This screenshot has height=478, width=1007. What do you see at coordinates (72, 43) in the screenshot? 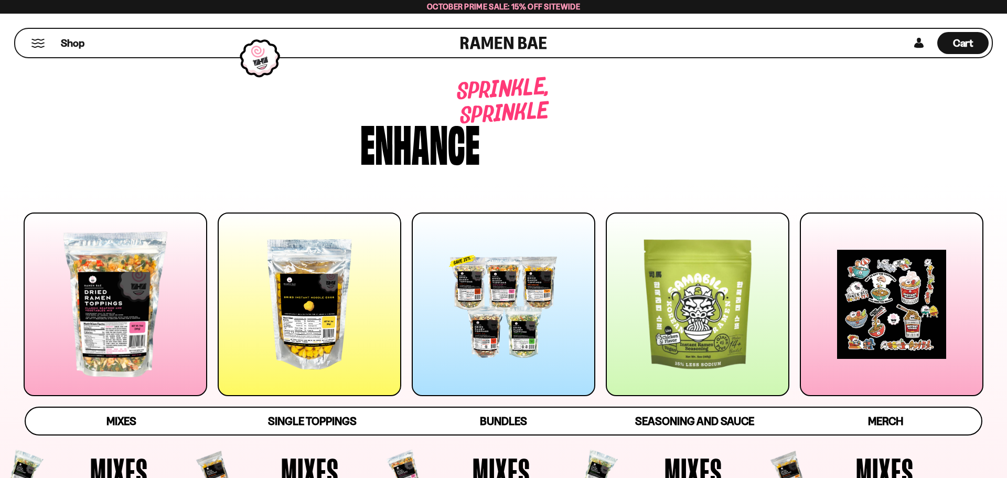
I see `a: Shop` at bounding box center [72, 43].